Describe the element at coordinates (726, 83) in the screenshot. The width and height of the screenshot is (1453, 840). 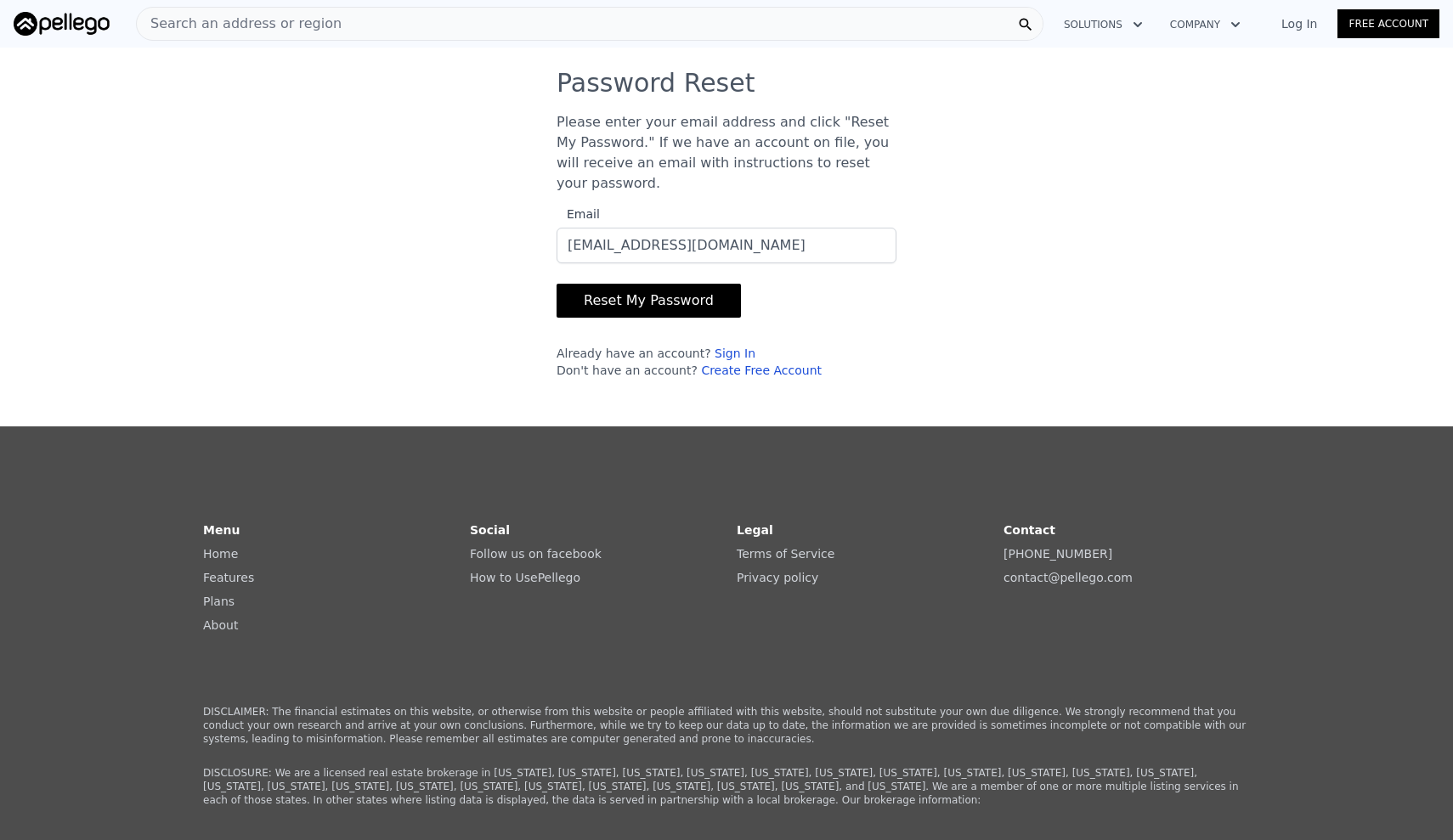
I see `h3: Password Reset` at that location.